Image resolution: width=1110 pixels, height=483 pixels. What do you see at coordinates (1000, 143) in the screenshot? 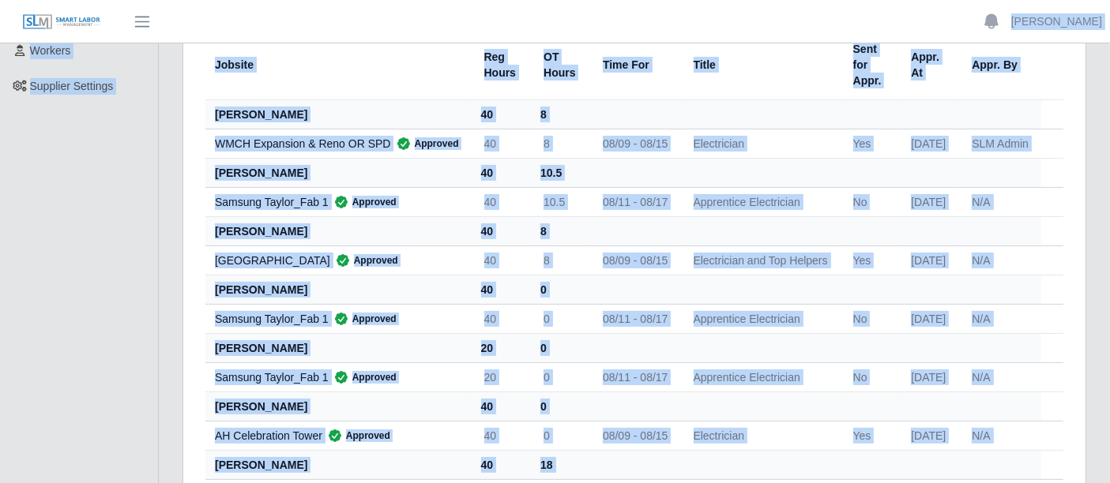
I see `td: SLM Admin` at bounding box center [1000, 143].